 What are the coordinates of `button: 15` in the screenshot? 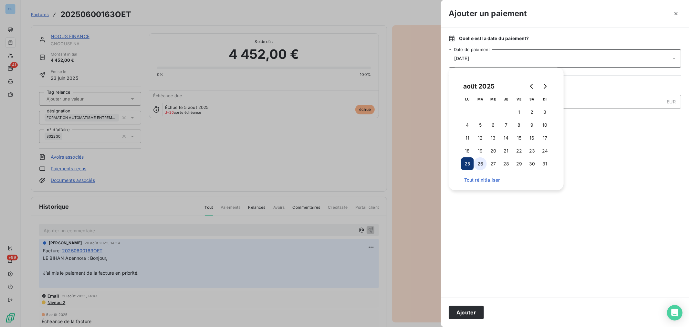 It's located at (519, 138).